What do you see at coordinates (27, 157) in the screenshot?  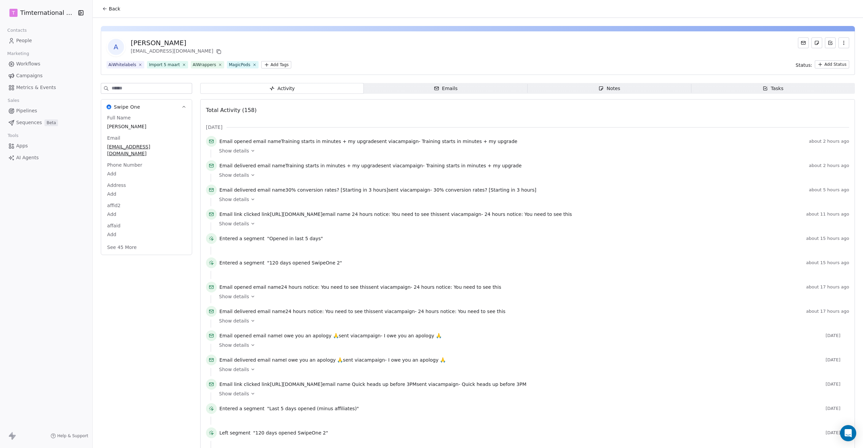 I see `span: AI Agents` at bounding box center [27, 157].